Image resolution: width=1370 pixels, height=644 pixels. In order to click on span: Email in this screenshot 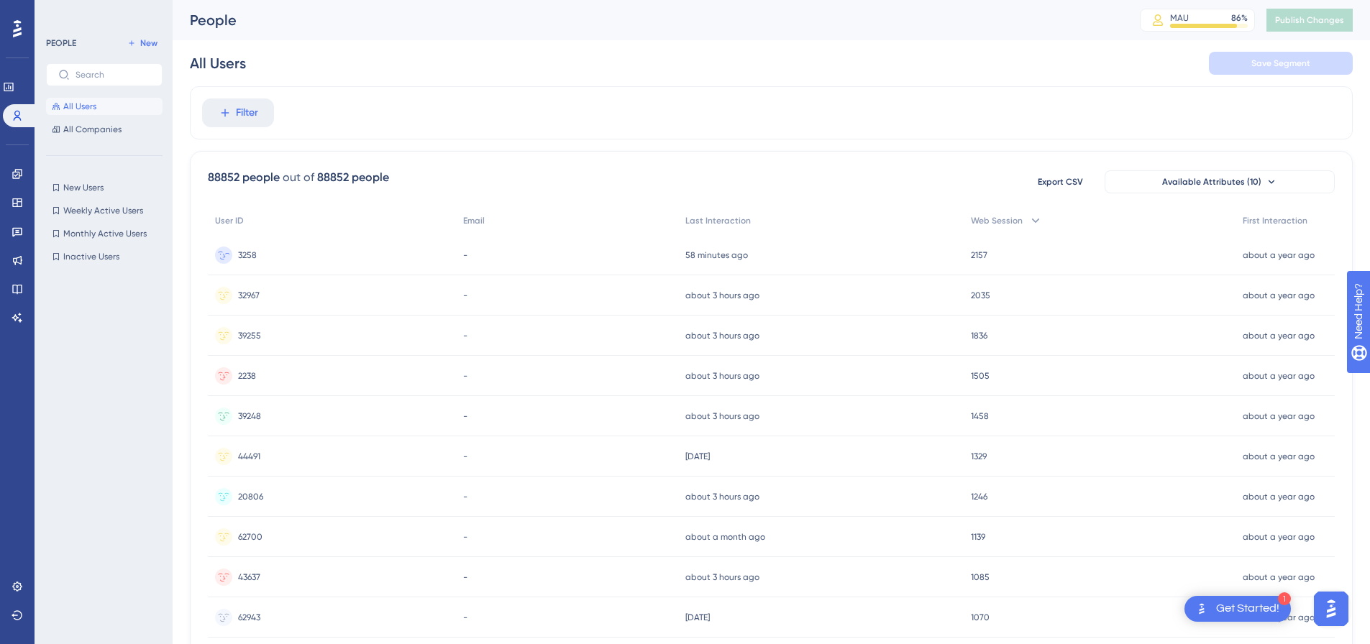, I will do `click(474, 221)`.